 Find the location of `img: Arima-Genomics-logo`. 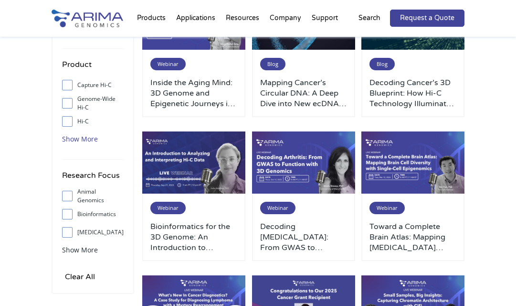

img: Arima-Genomics-logo is located at coordinates (87, 18).